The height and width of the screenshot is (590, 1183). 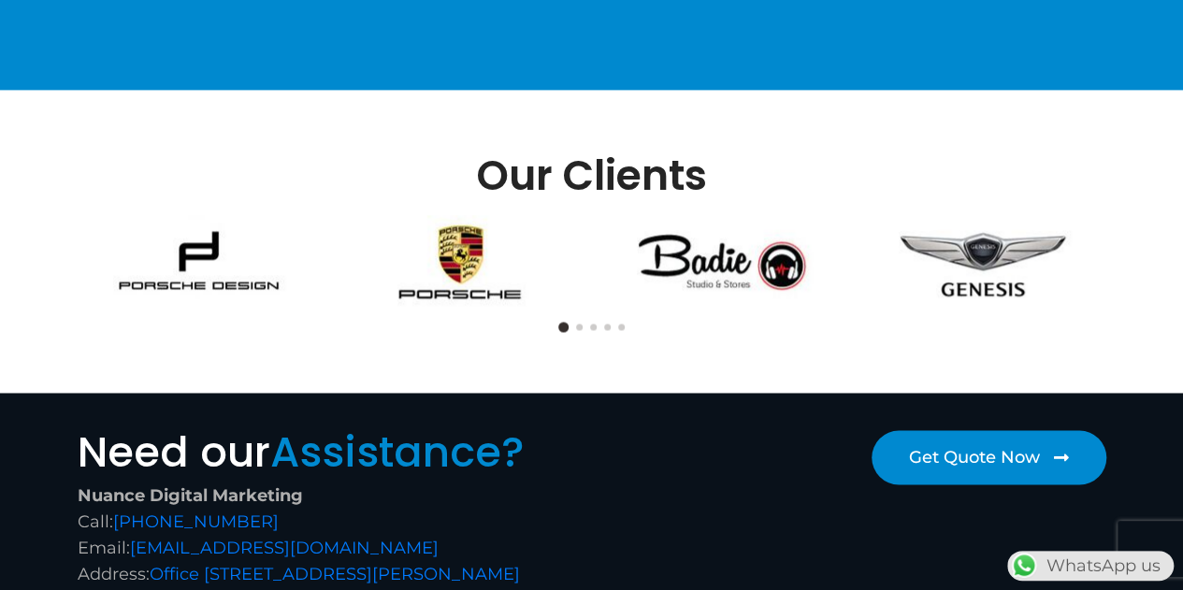 I want to click on h2: Need our, so click(x=330, y=451).